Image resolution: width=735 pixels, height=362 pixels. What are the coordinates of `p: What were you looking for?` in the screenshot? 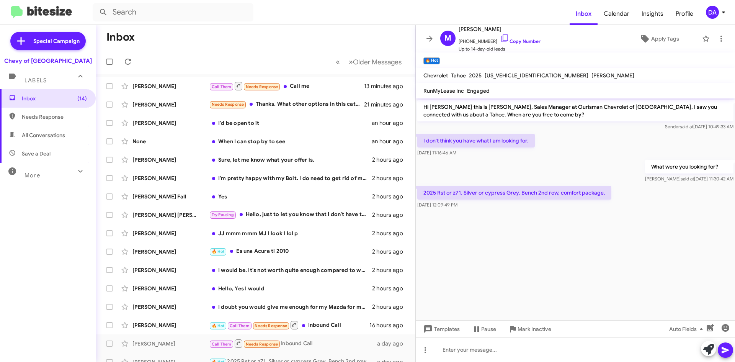 It's located at (689, 167).